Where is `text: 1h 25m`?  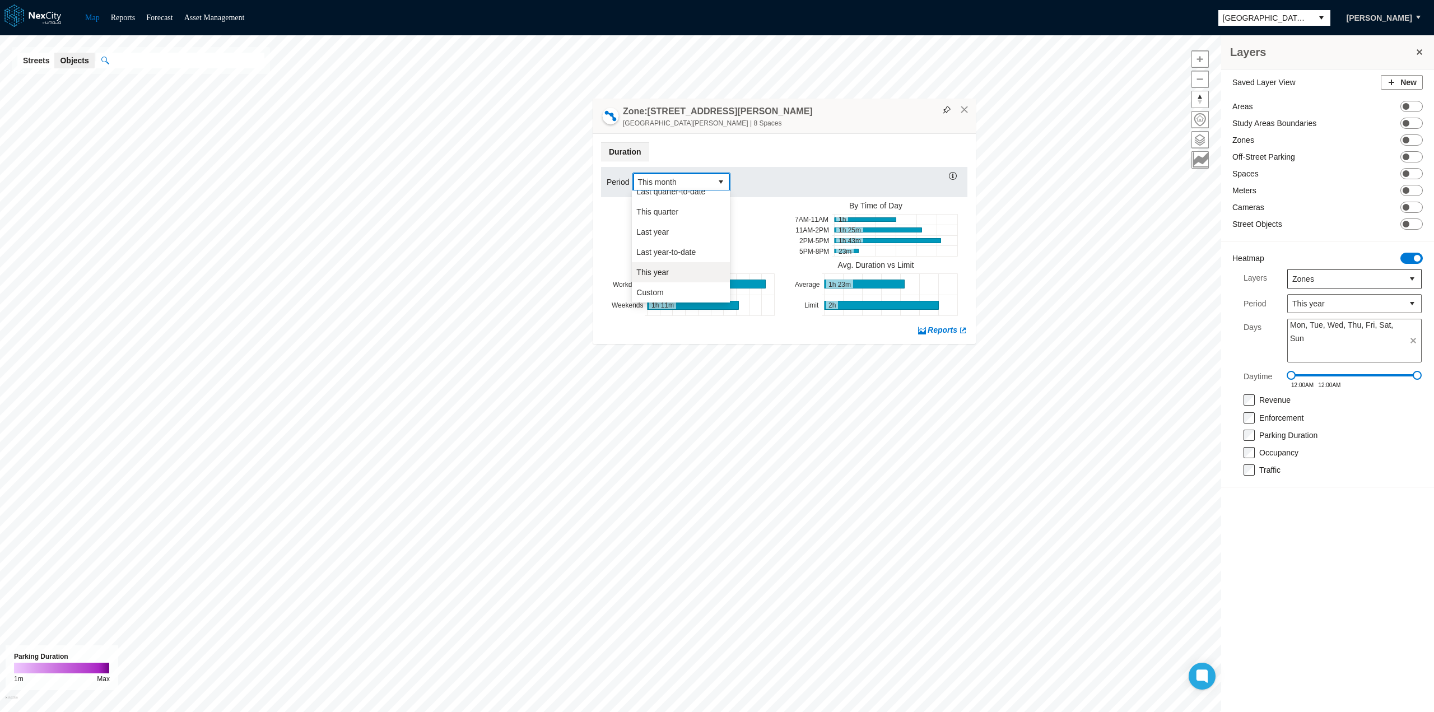
text: 1h 25m is located at coordinates (850, 230).